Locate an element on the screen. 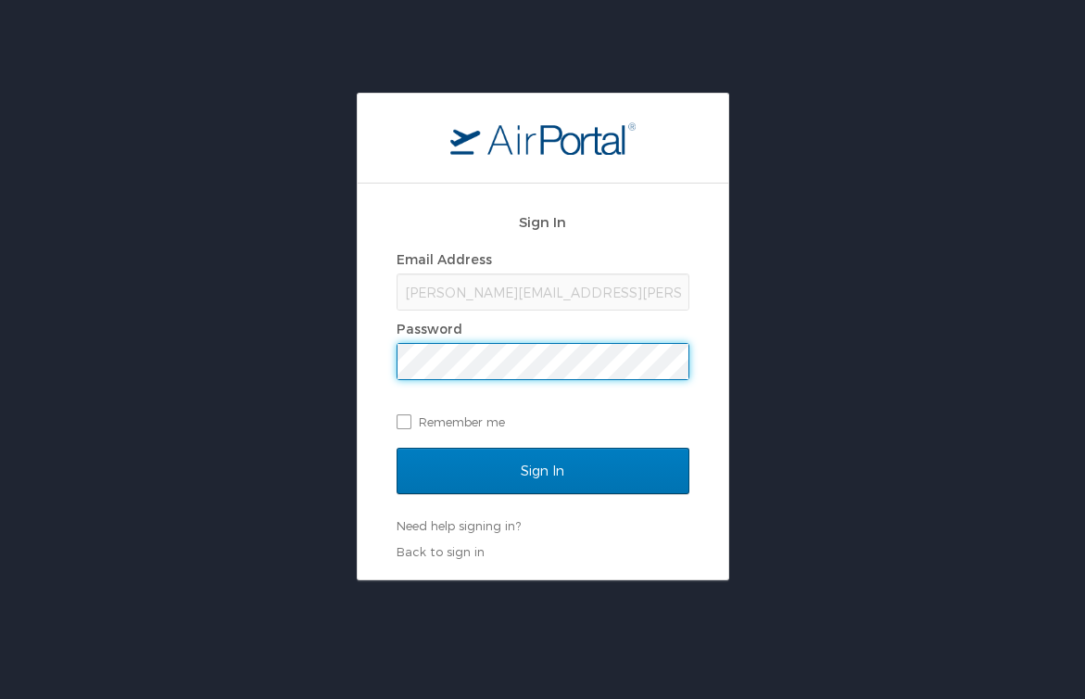 The width and height of the screenshot is (1085, 699). label: Remember me is located at coordinates (543, 422).